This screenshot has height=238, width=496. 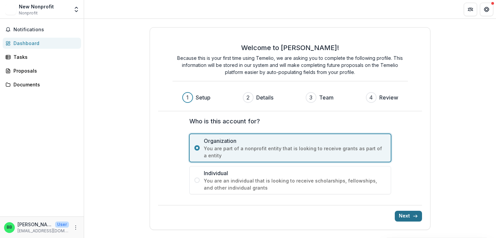 I want to click on a: Dashboard, so click(x=42, y=43).